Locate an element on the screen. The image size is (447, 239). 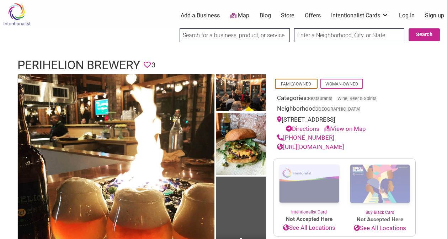
button: Search is located at coordinates (424, 35).